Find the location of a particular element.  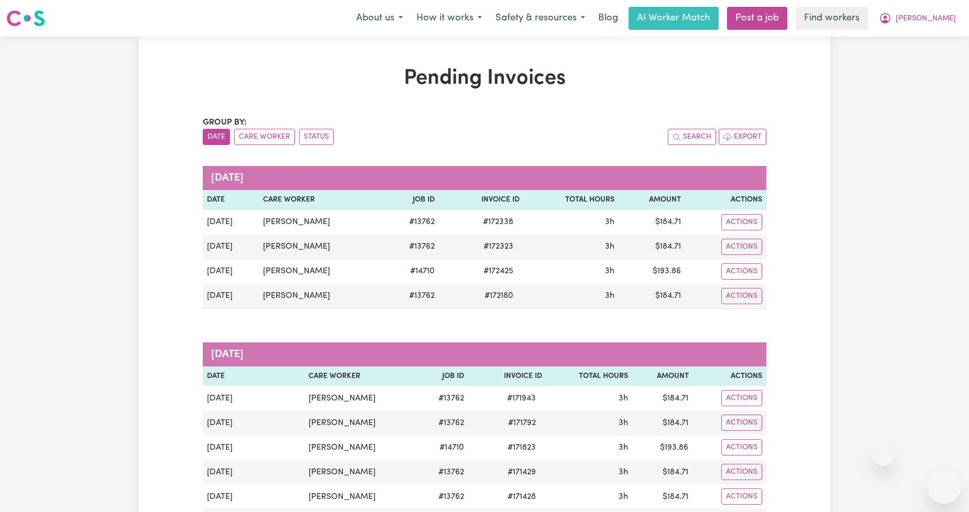

button: sort invoices by date is located at coordinates (216, 137).